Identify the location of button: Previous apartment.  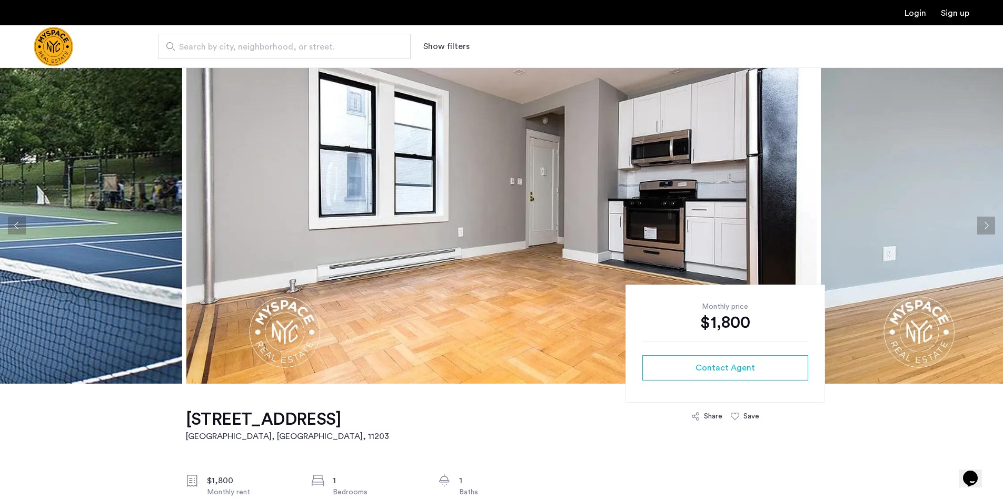
(17, 225).